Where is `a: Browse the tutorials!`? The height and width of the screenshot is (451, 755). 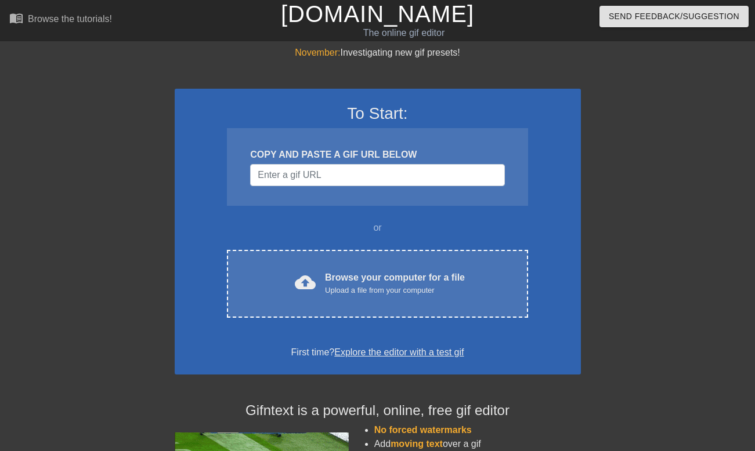 a: Browse the tutorials! is located at coordinates (60, 20).